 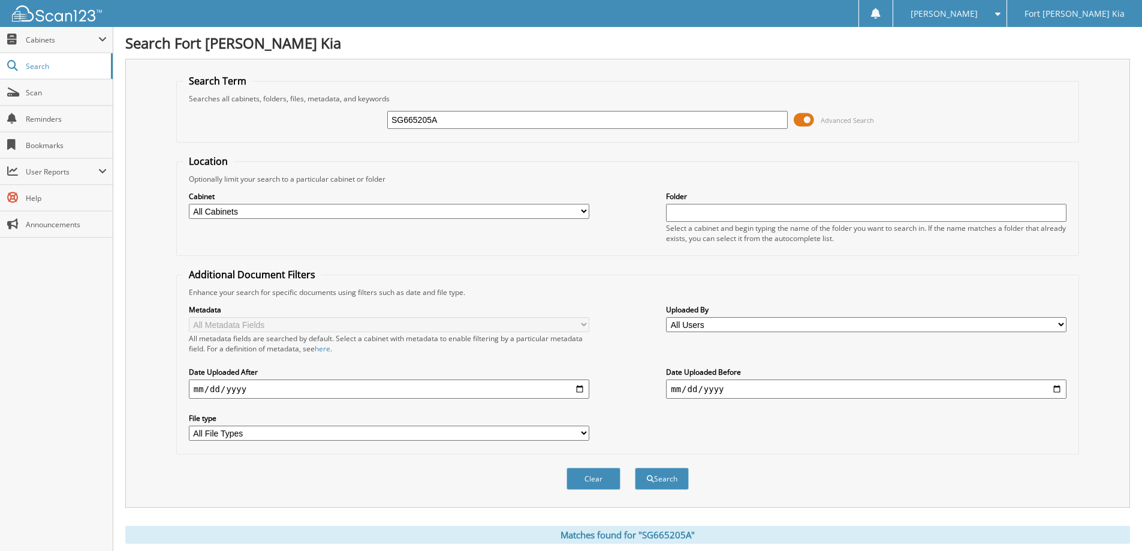 What do you see at coordinates (593, 478) in the screenshot?
I see `button: Clear` at bounding box center [593, 478].